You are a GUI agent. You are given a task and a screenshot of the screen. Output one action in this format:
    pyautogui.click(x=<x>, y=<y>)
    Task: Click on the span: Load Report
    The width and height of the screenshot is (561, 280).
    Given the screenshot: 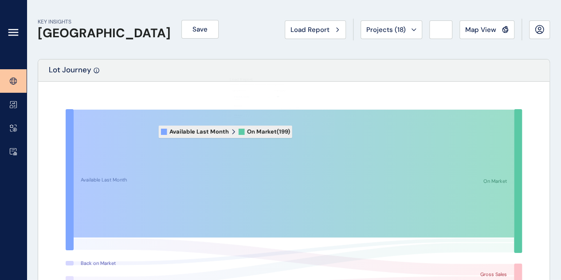 What is the action you would take?
    pyautogui.click(x=310, y=30)
    